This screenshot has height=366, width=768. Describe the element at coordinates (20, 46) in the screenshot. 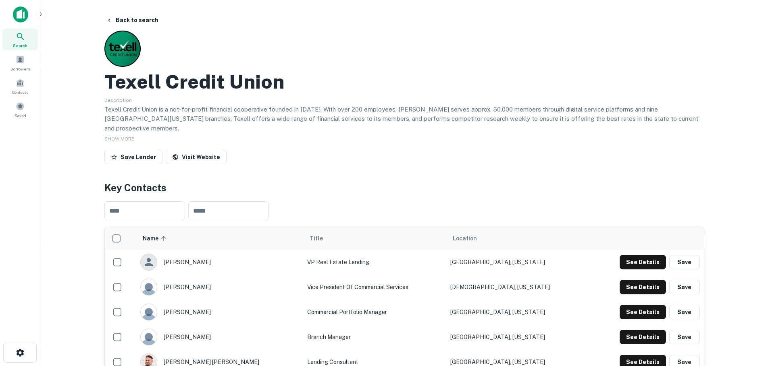

I see `span: Search` at that location.